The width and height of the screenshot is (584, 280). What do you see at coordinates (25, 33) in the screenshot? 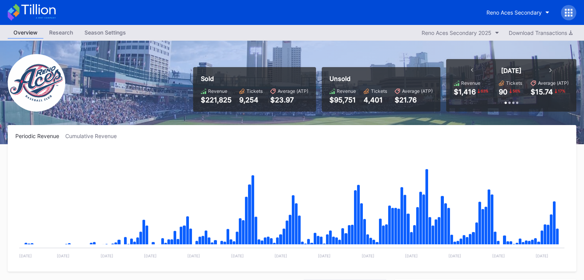
I see `div: Overview` at bounding box center [25, 33].